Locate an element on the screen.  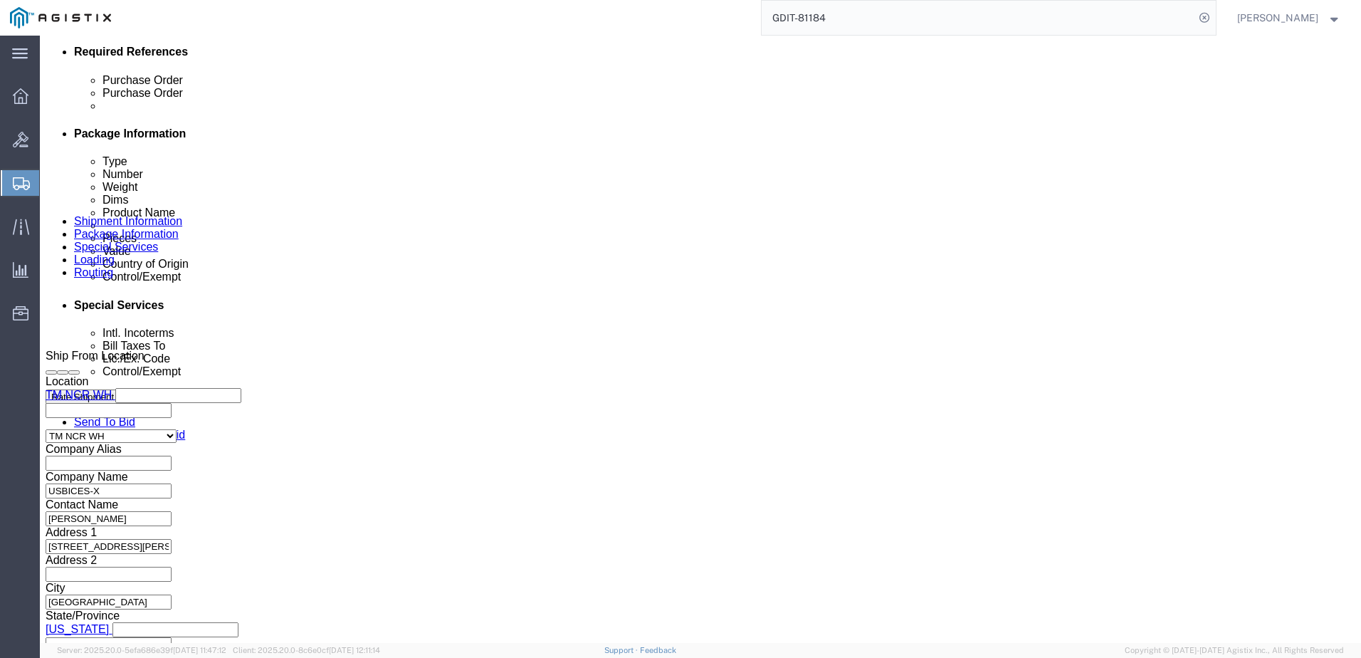
span: Client: 2025.20.0-8c6e0cf is located at coordinates (306, 650).